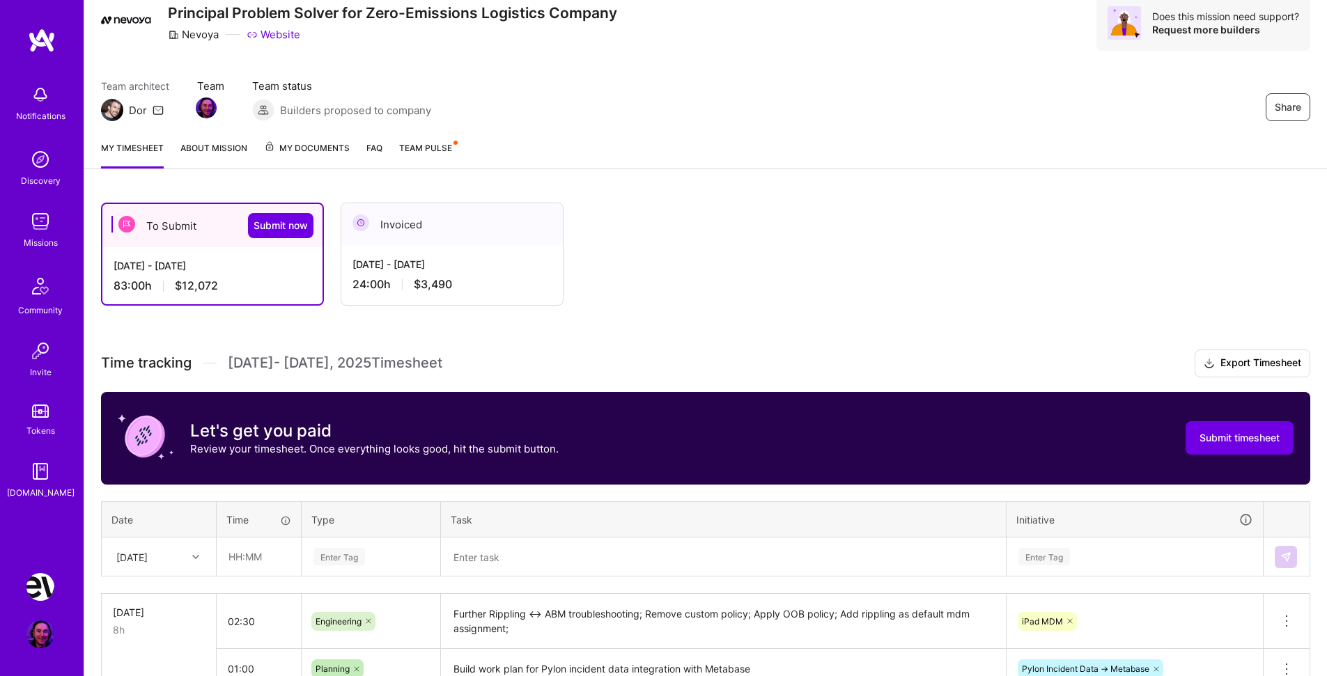  Describe the element at coordinates (1042, 621) in the screenshot. I see `span: iPad MDM` at that location.